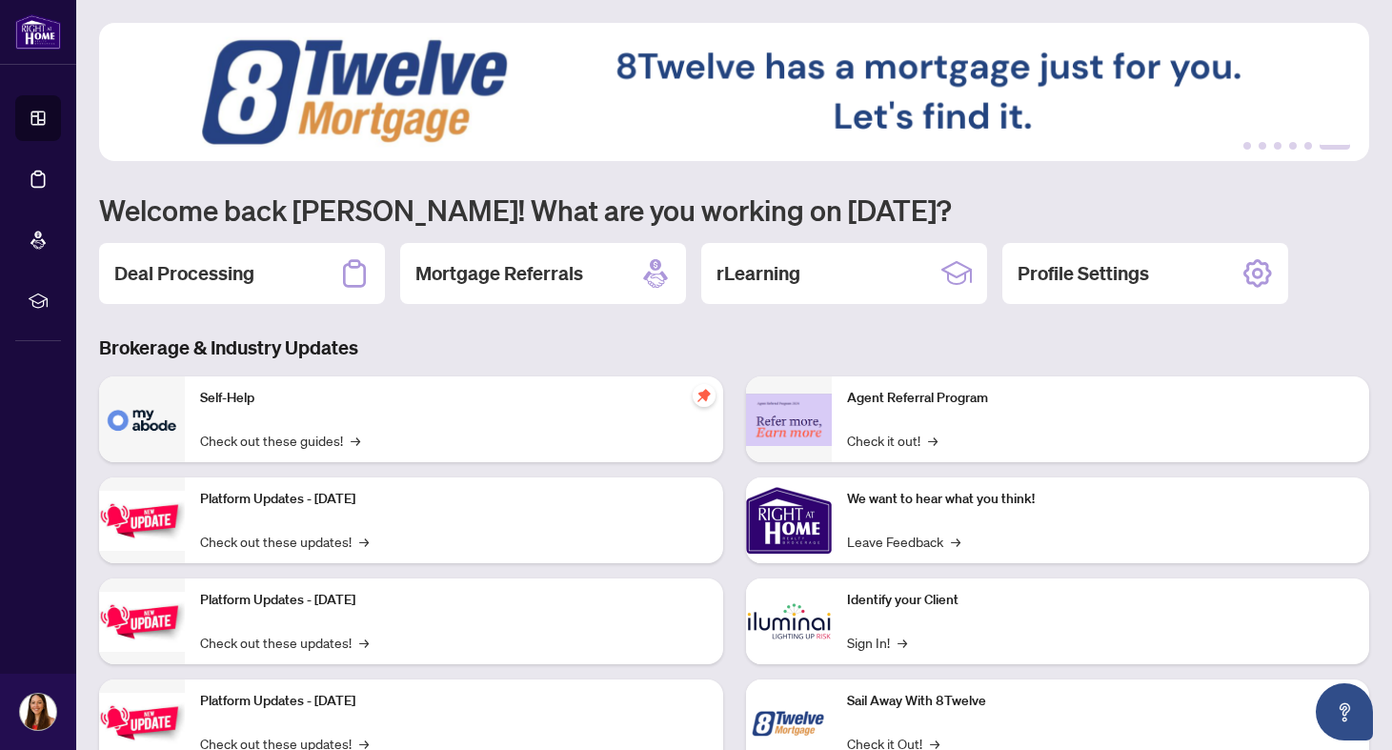  Describe the element at coordinates (734, 91) in the screenshot. I see `img: Slide 5` at that location.